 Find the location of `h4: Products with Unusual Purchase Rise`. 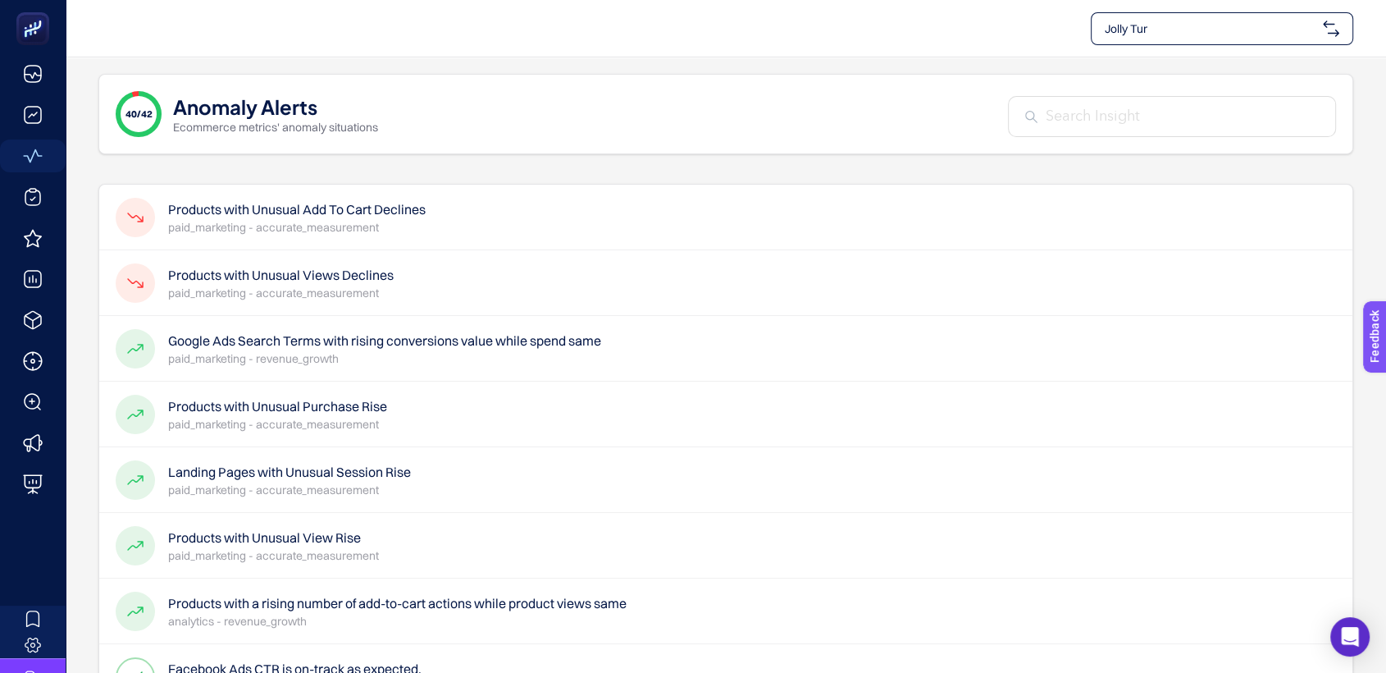

h4: Products with Unusual Purchase Rise is located at coordinates (277, 406).